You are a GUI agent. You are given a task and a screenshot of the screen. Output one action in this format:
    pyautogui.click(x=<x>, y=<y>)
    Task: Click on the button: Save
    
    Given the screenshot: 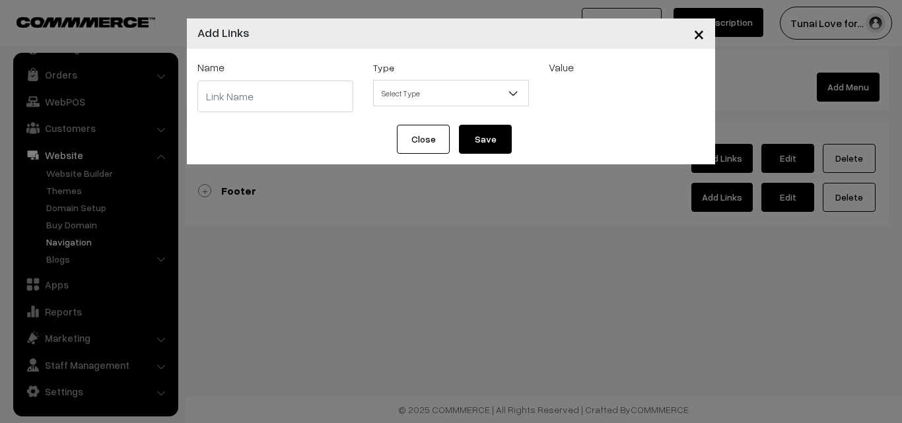 What is the action you would take?
    pyautogui.click(x=485, y=139)
    